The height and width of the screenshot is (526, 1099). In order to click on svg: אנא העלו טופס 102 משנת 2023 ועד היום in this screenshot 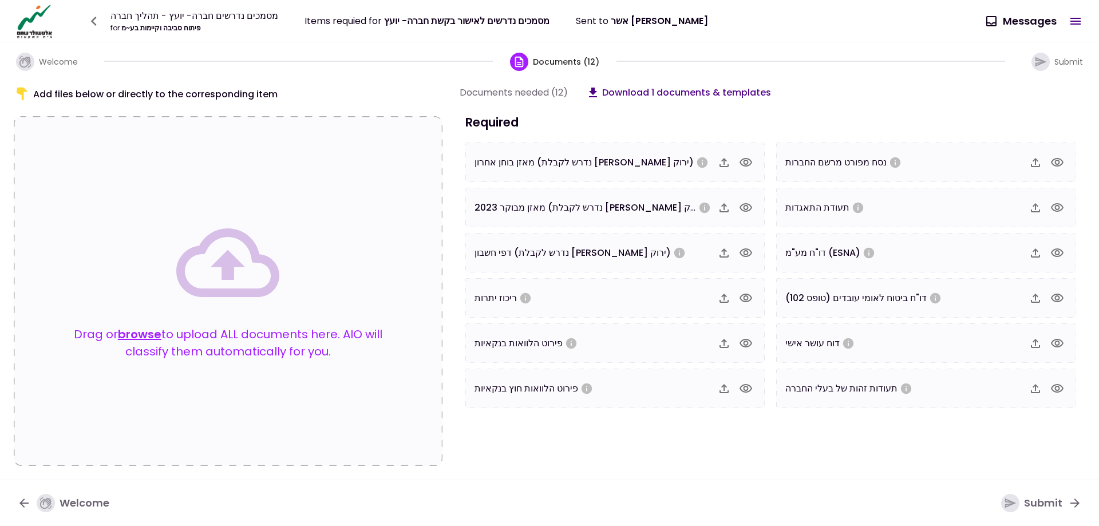, I will do `click(935, 298)`.